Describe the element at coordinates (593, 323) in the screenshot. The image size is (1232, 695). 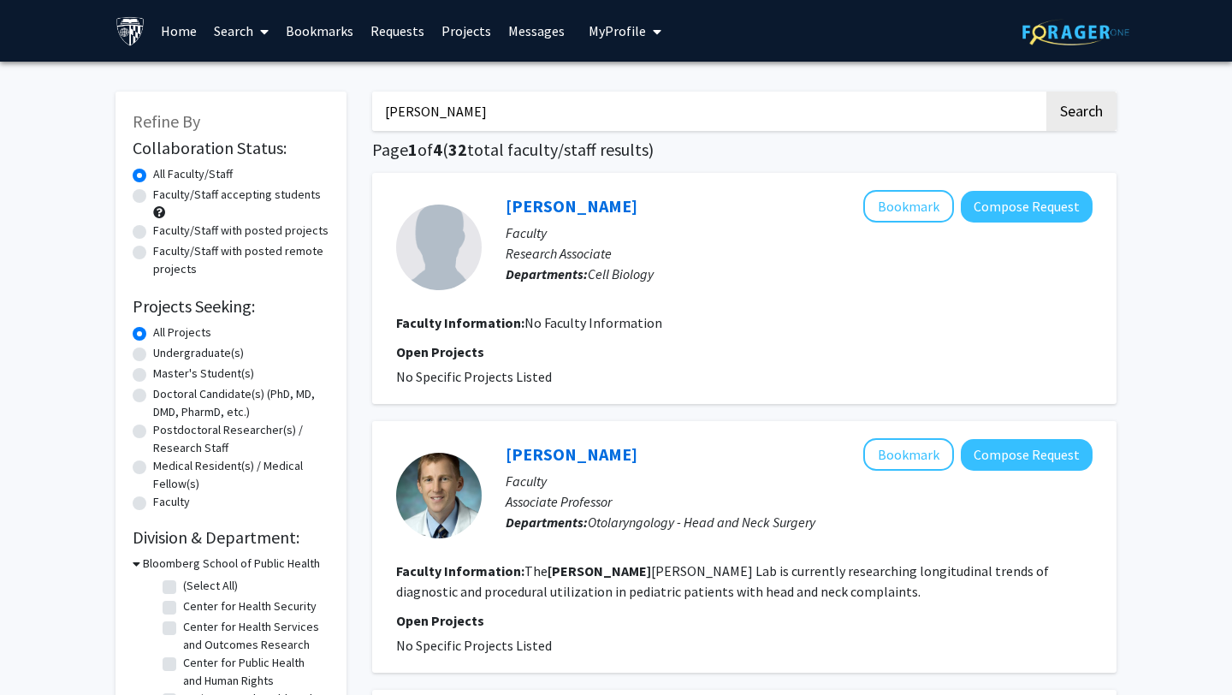
I see `span: No Faculty Information` at that location.